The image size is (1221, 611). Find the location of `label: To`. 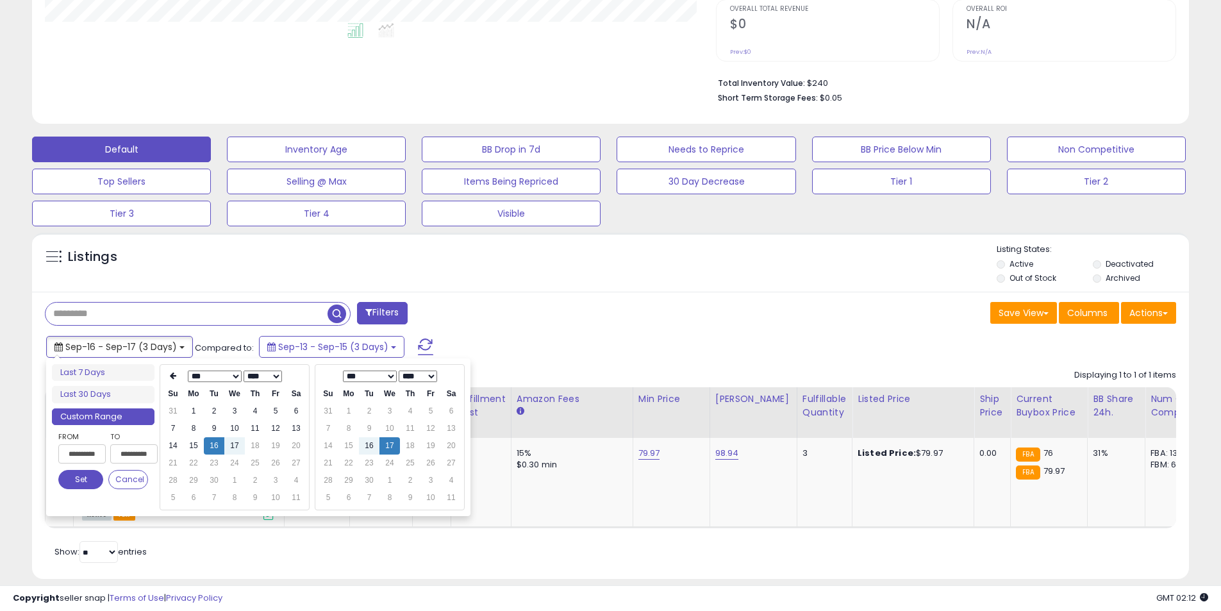

label: To is located at coordinates (129, 436).